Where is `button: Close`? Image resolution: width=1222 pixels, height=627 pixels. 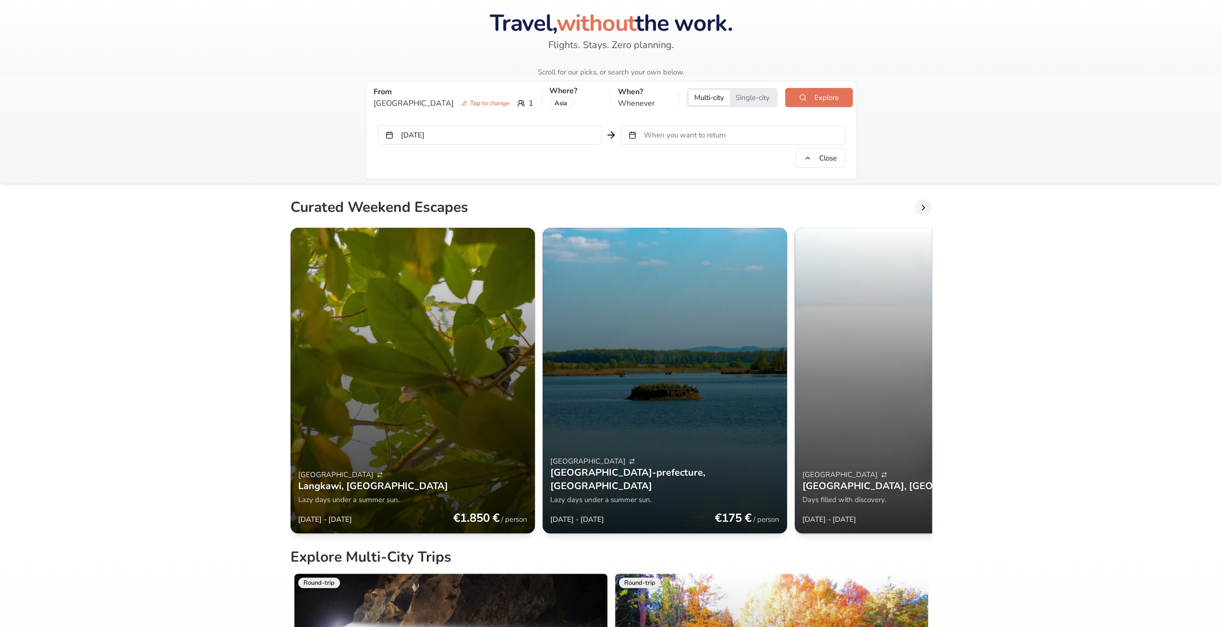 button: Close is located at coordinates (820, 158).